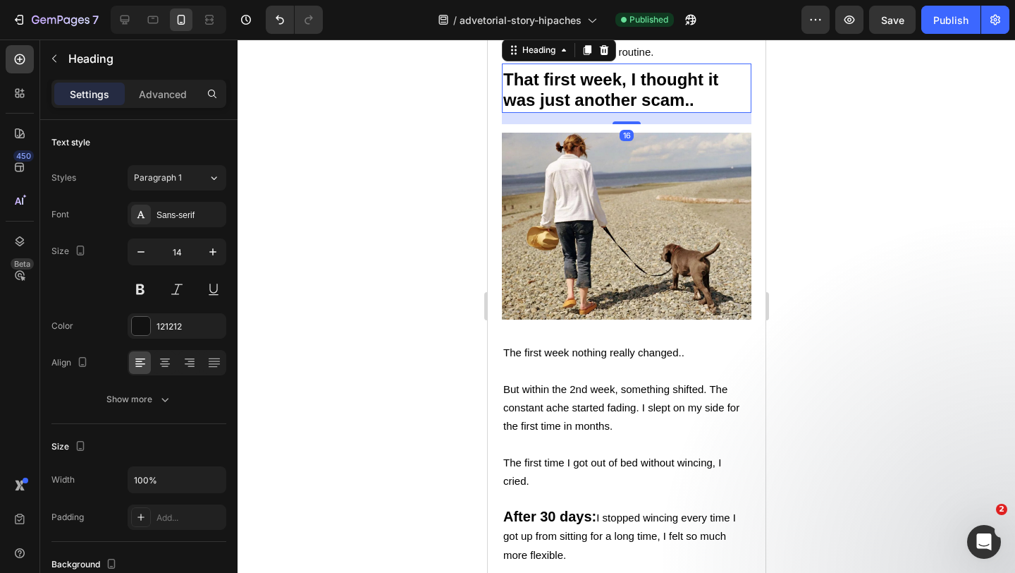 The image size is (1015, 573). I want to click on p: 7, so click(95, 20).